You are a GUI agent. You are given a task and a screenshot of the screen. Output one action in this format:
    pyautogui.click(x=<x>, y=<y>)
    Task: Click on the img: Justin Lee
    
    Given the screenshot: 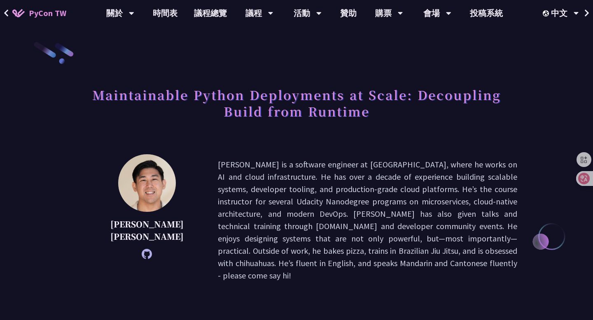 What is the action you would take?
    pyautogui.click(x=147, y=183)
    